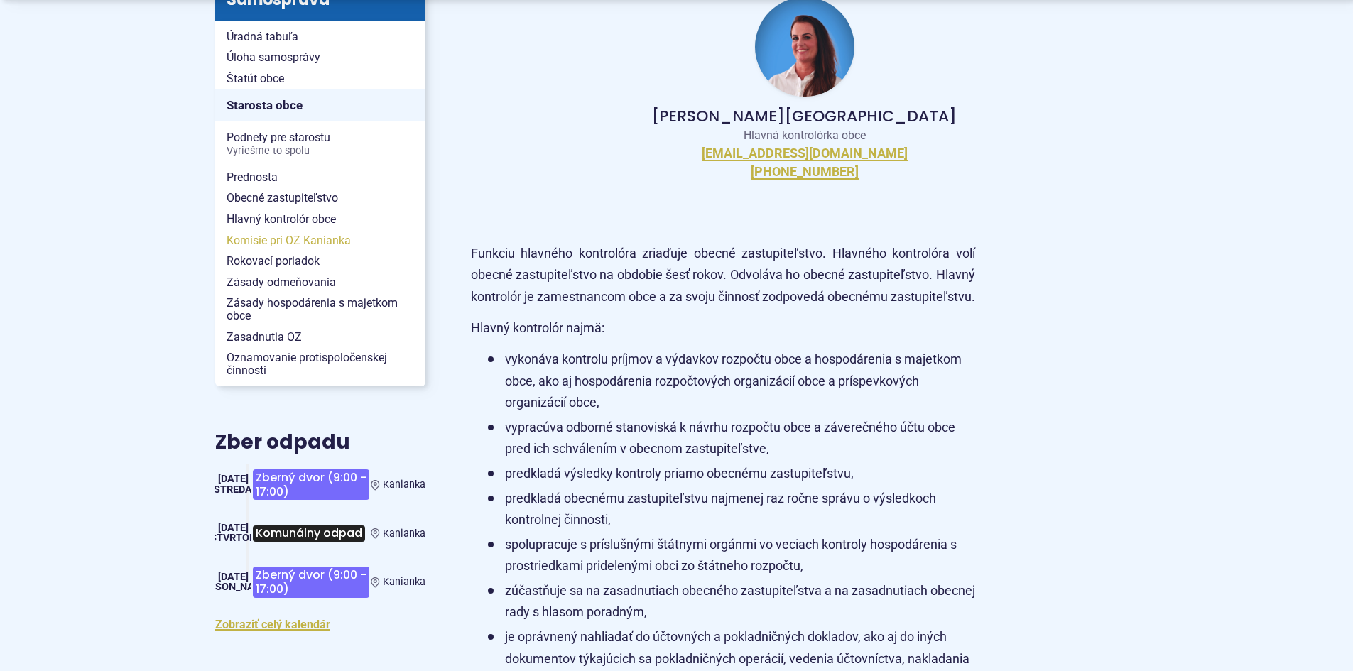 The height and width of the screenshot is (671, 1353). Describe the element at coordinates (320, 79) in the screenshot. I see `span: Štatút obce` at that location.